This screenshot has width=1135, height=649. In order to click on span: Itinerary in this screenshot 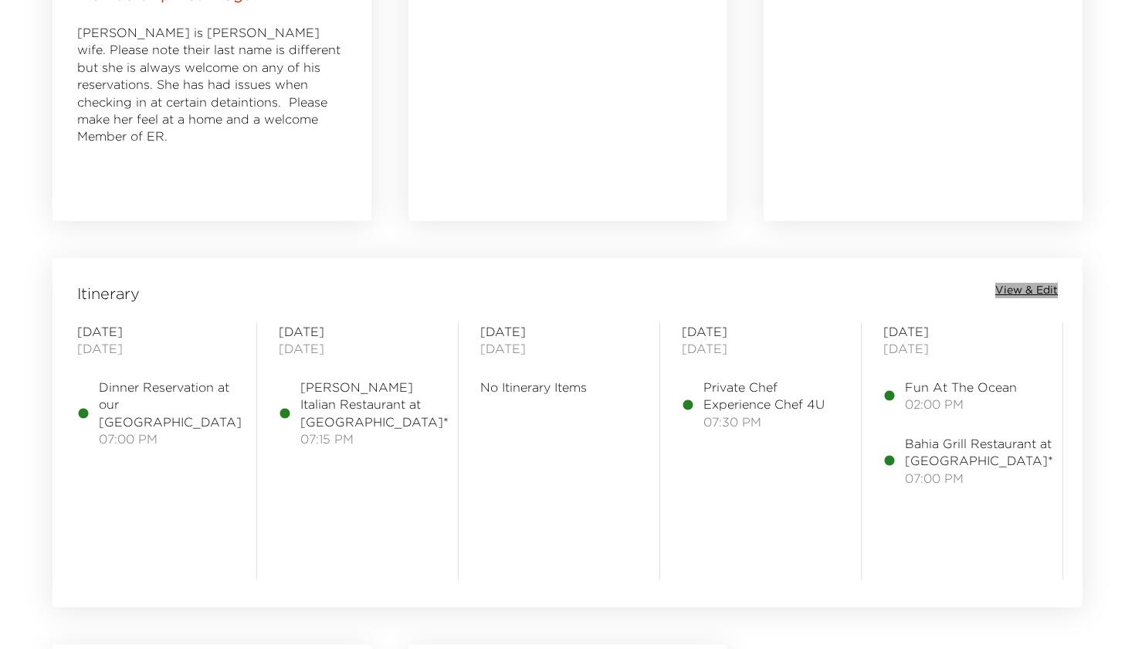, I will do `click(108, 294)`.